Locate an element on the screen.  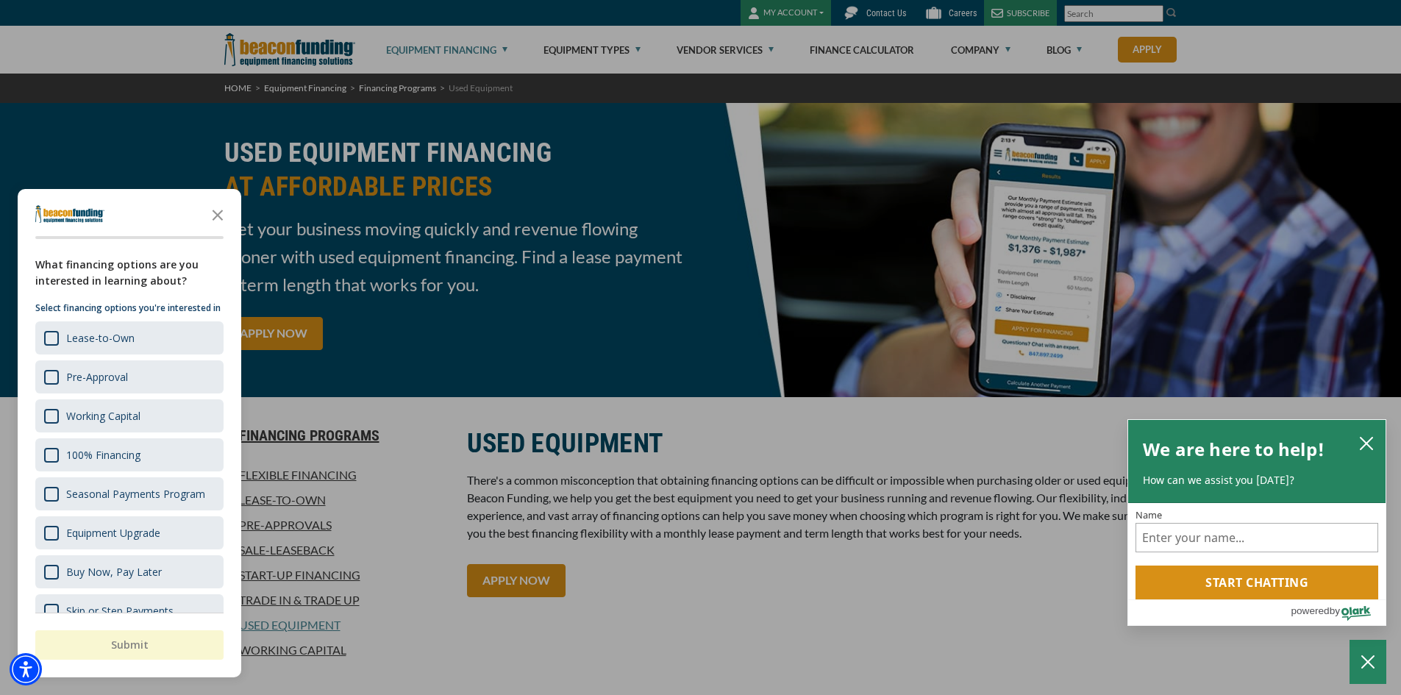
h2: We are here to help! is located at coordinates (1233, 449).